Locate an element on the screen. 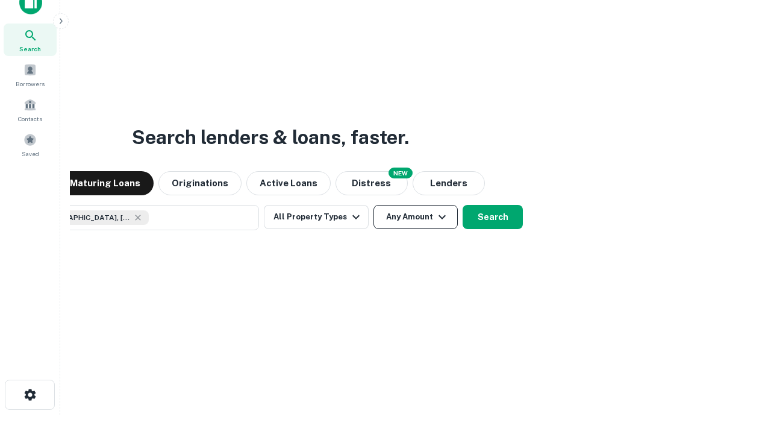 The image size is (771, 434). a: Search is located at coordinates (30, 40).